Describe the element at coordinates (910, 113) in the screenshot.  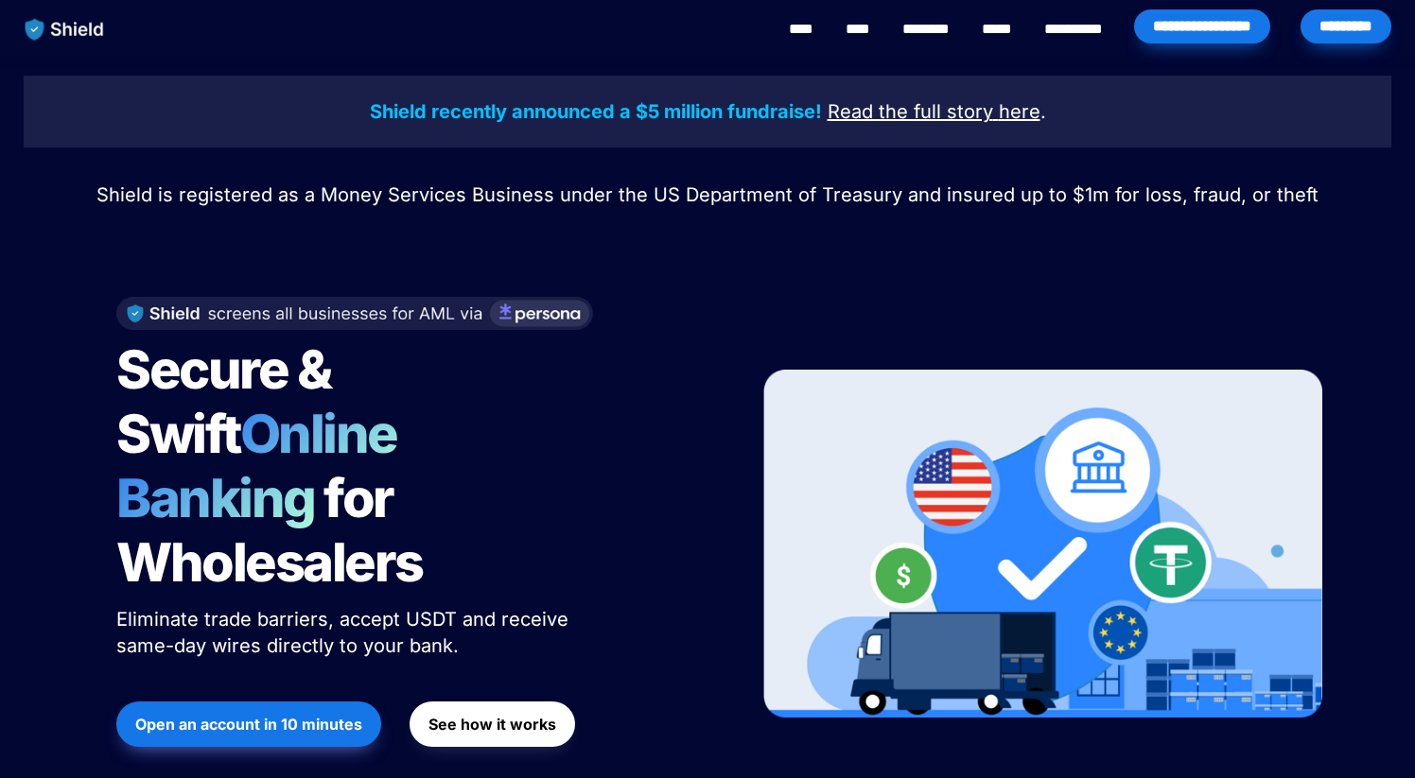
I see `a: Read the full story` at that location.